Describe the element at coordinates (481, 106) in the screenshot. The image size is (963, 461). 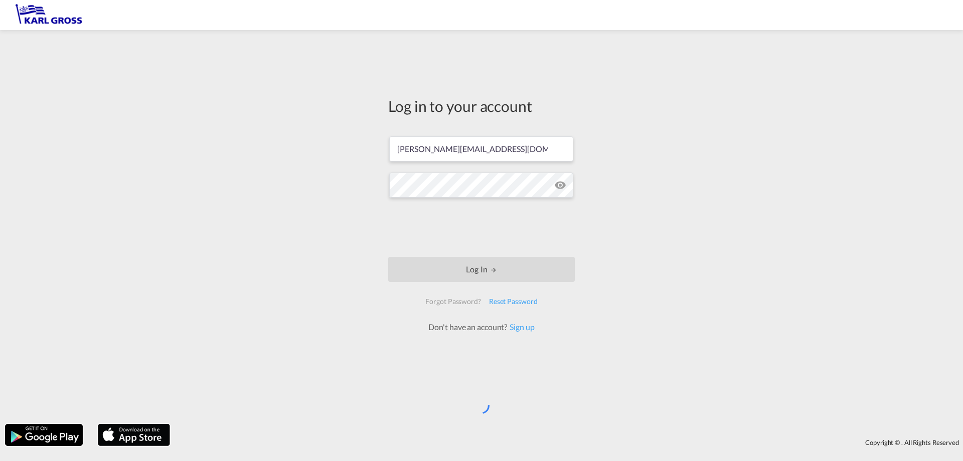
I see `div: Log in to your account` at that location.